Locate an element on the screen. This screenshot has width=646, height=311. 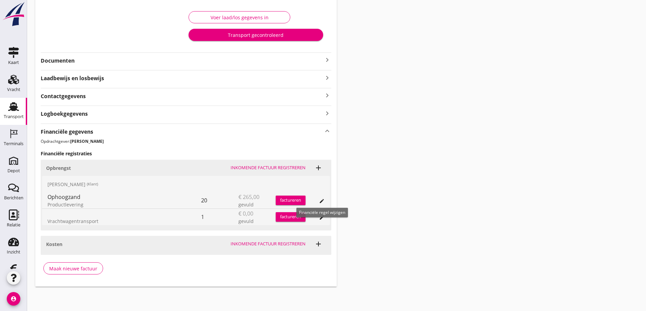
div: Transport gecontroleerd is located at coordinates (256, 35).